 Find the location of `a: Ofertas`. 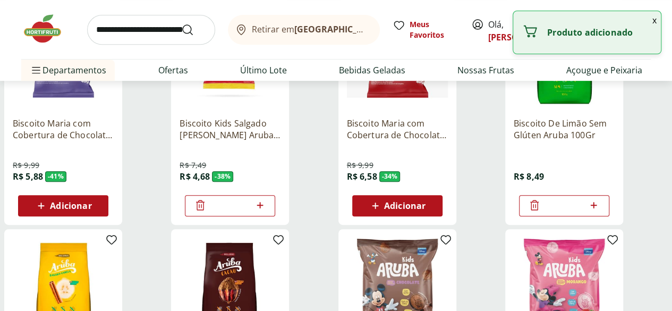

a: Ofertas is located at coordinates (173, 70).